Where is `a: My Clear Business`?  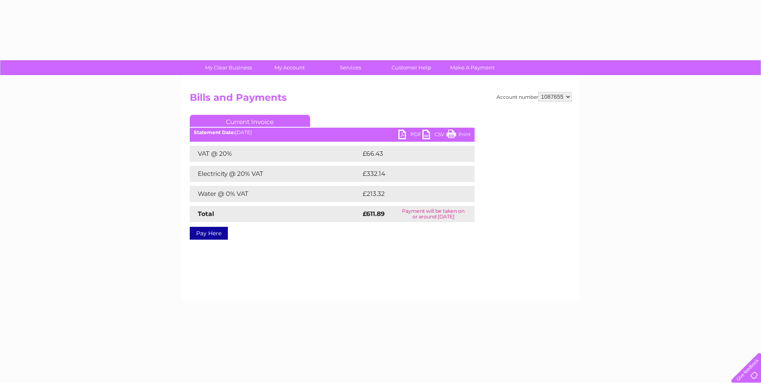
a: My Clear Business is located at coordinates (228, 67).